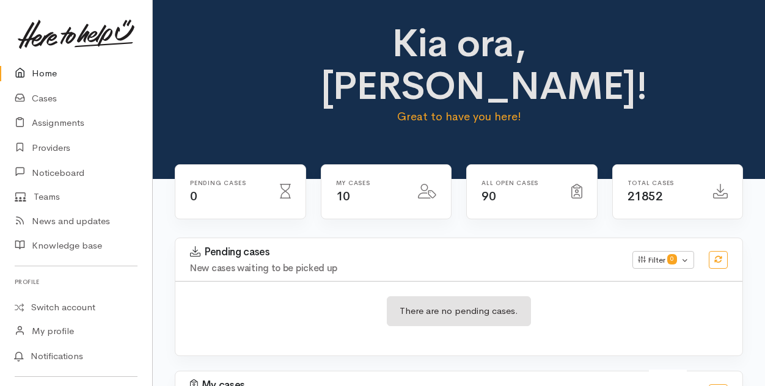 The width and height of the screenshot is (765, 386). Describe the element at coordinates (645, 196) in the screenshot. I see `span: 21852` at that location.